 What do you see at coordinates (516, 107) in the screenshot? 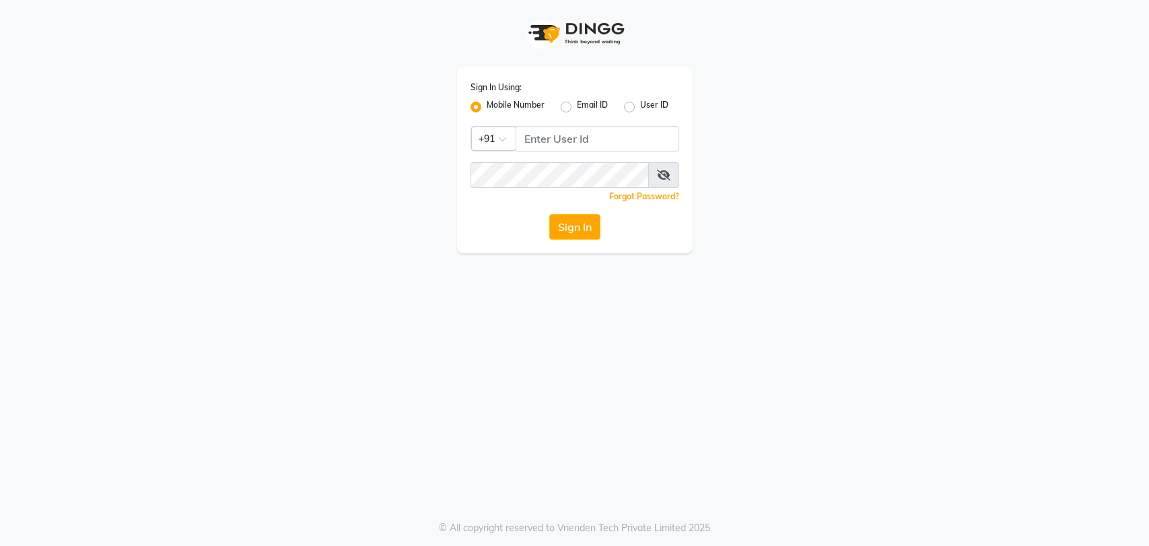
I see `label: Mobile Number` at bounding box center [516, 107].